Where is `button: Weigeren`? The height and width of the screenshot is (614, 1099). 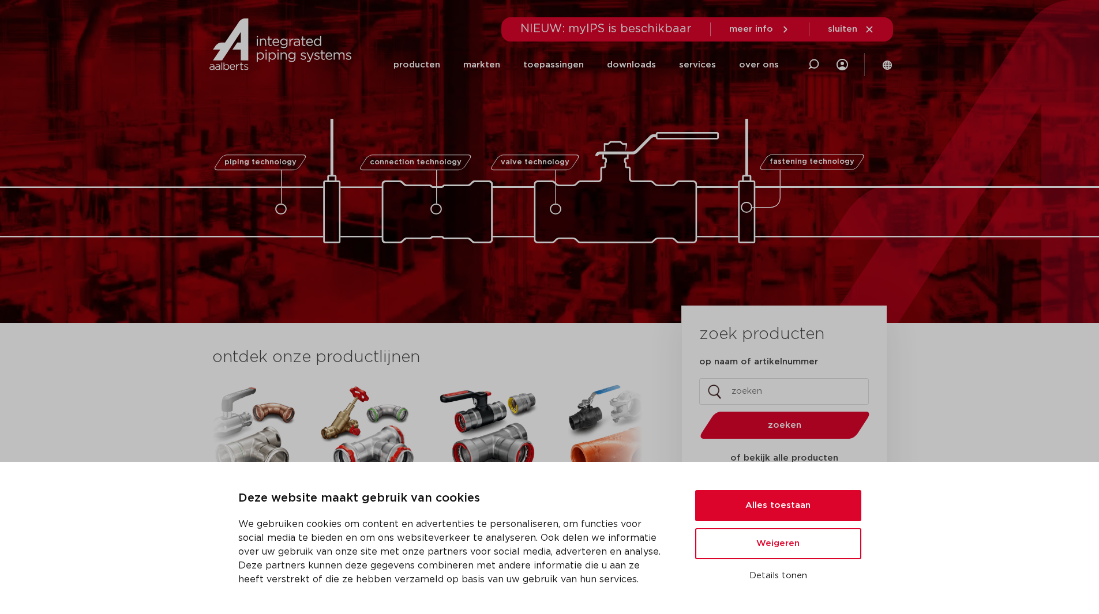
button: Weigeren is located at coordinates (778, 544).